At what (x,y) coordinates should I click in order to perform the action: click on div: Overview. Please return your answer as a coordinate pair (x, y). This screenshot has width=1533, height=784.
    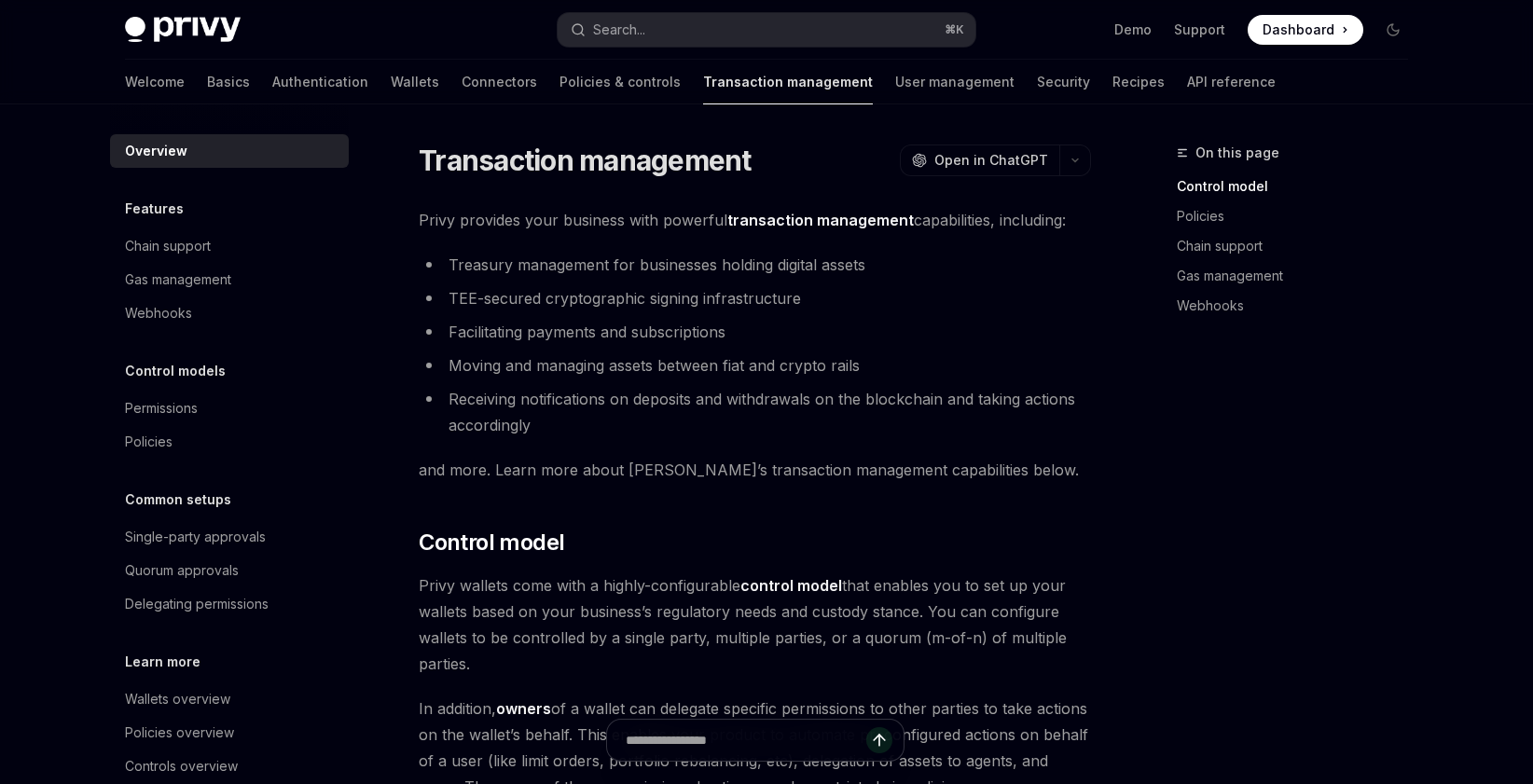
    Looking at the image, I should click on (156, 151).